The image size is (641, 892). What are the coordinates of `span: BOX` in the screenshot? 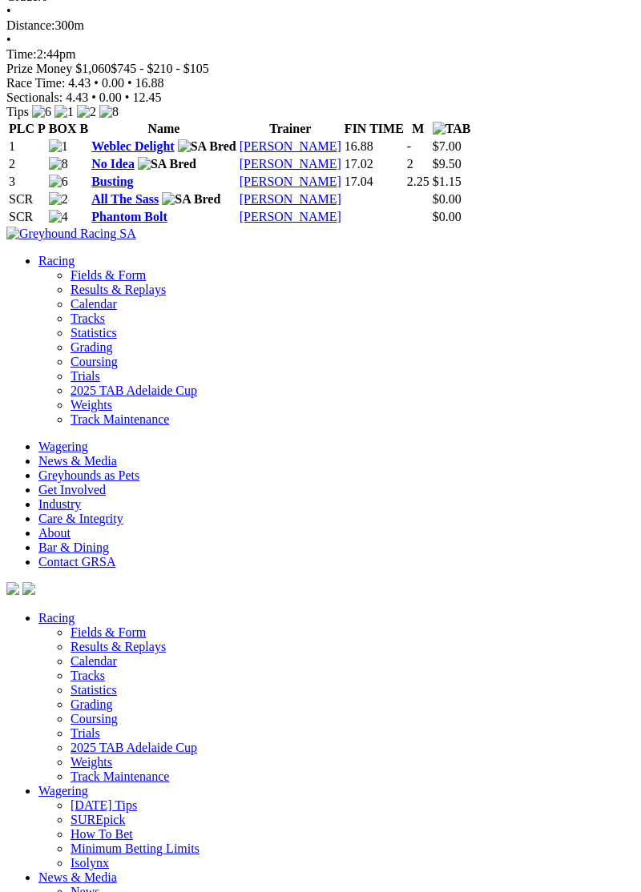 It's located at (62, 128).